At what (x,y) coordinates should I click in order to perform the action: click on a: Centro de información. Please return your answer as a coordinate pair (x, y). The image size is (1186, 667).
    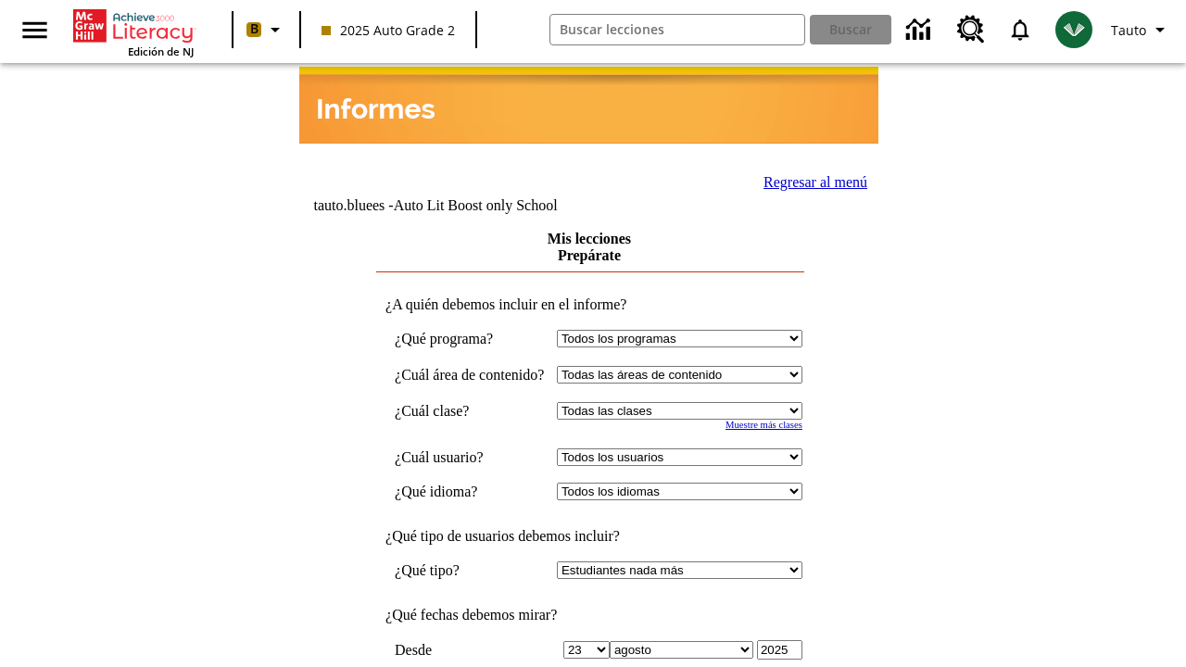
    Looking at the image, I should click on (920, 30).